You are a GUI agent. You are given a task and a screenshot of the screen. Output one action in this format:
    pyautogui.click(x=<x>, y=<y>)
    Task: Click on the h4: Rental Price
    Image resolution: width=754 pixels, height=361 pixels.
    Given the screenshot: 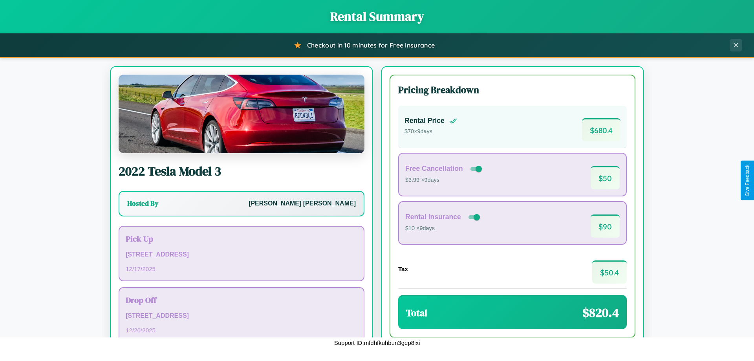 What is the action you would take?
    pyautogui.click(x=424, y=121)
    